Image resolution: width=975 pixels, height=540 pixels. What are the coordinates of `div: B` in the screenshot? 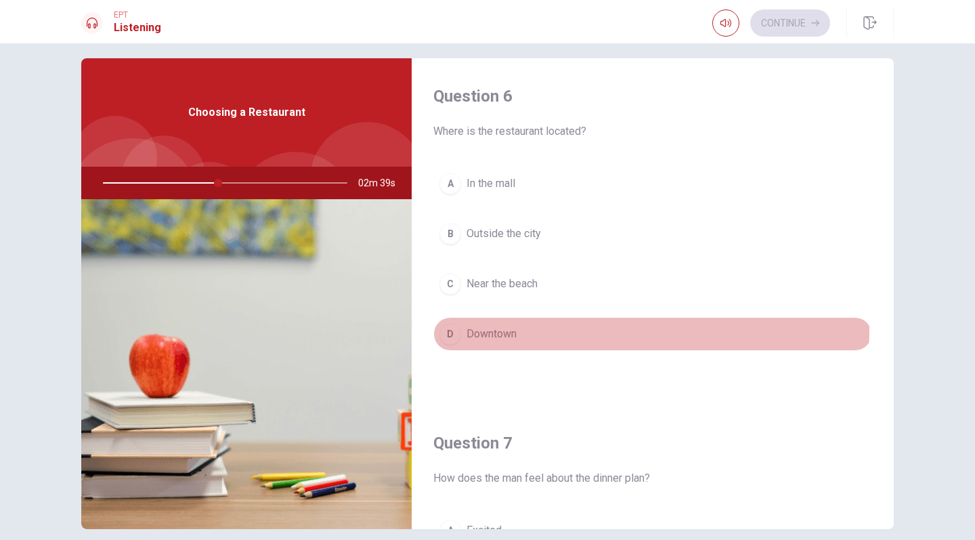 It's located at (450, 234).